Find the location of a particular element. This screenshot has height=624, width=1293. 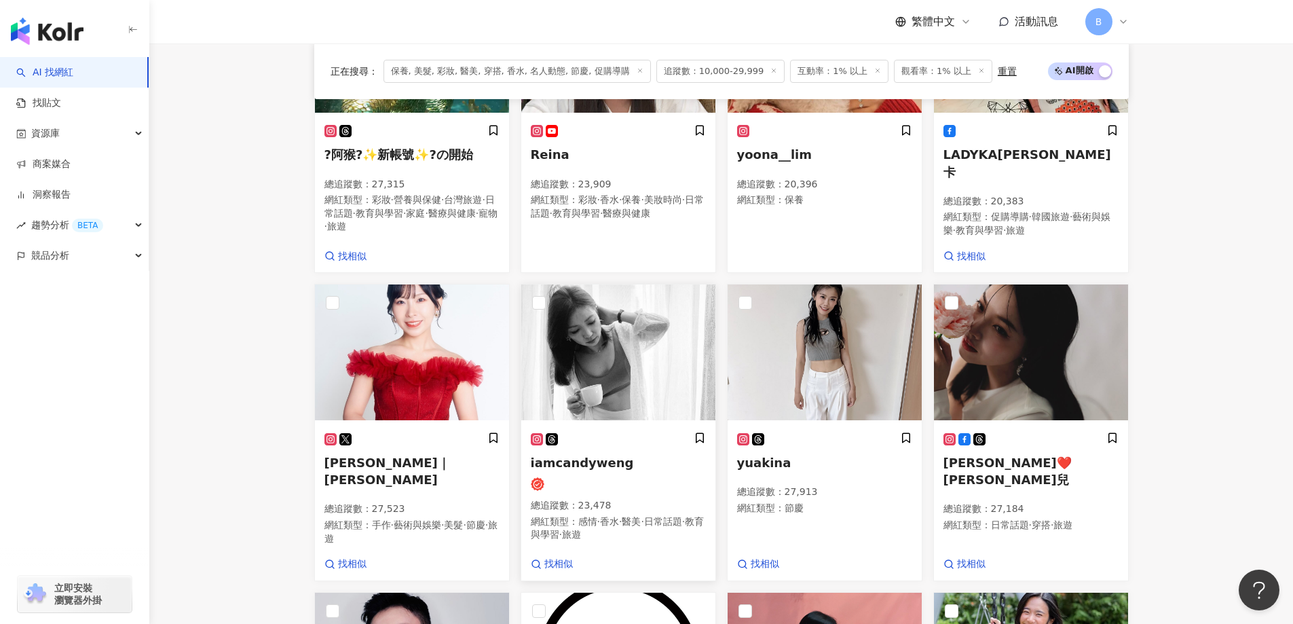

span: 台灣旅遊 is located at coordinates (463, 199).